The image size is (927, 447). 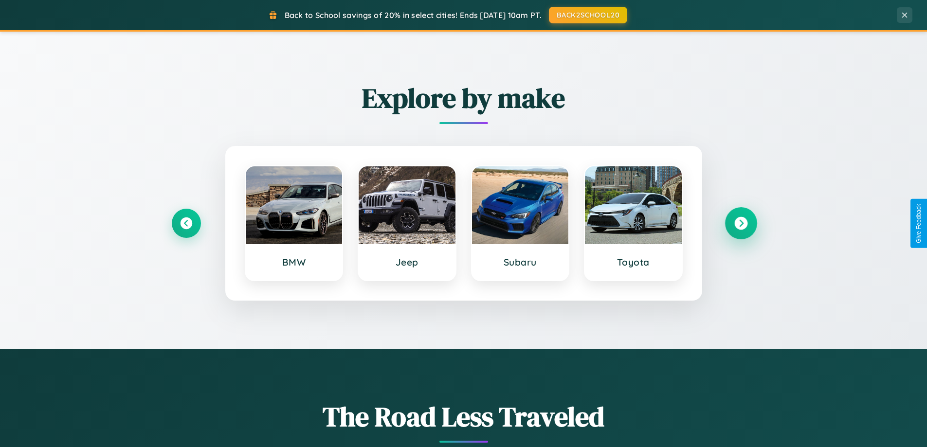 I want to click on button: BACK2SCHOOL20, so click(x=588, y=15).